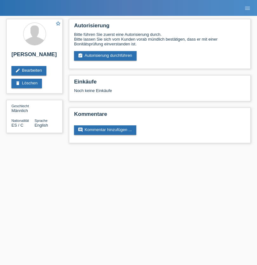  What do you see at coordinates (41, 121) in the screenshot?
I see `span: Sprache` at bounding box center [41, 121].